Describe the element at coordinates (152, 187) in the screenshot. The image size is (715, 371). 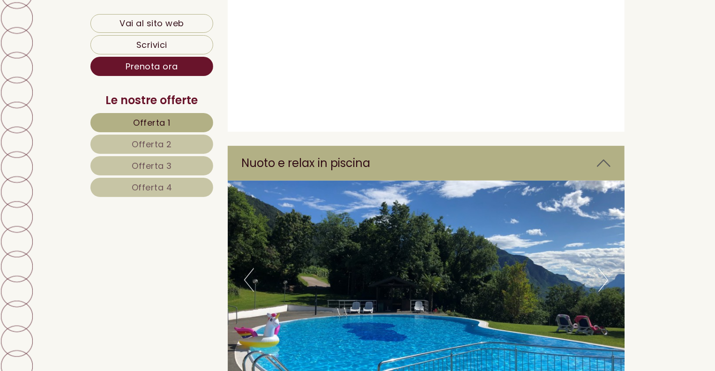
I see `span: Offerta 4` at that location.